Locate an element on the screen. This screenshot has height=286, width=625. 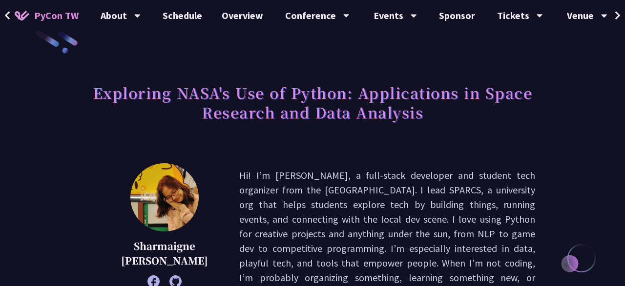
h1: Exploring NASA's Use of Python: Applications in Space Research and Data Analysis is located at coordinates (312, 102).